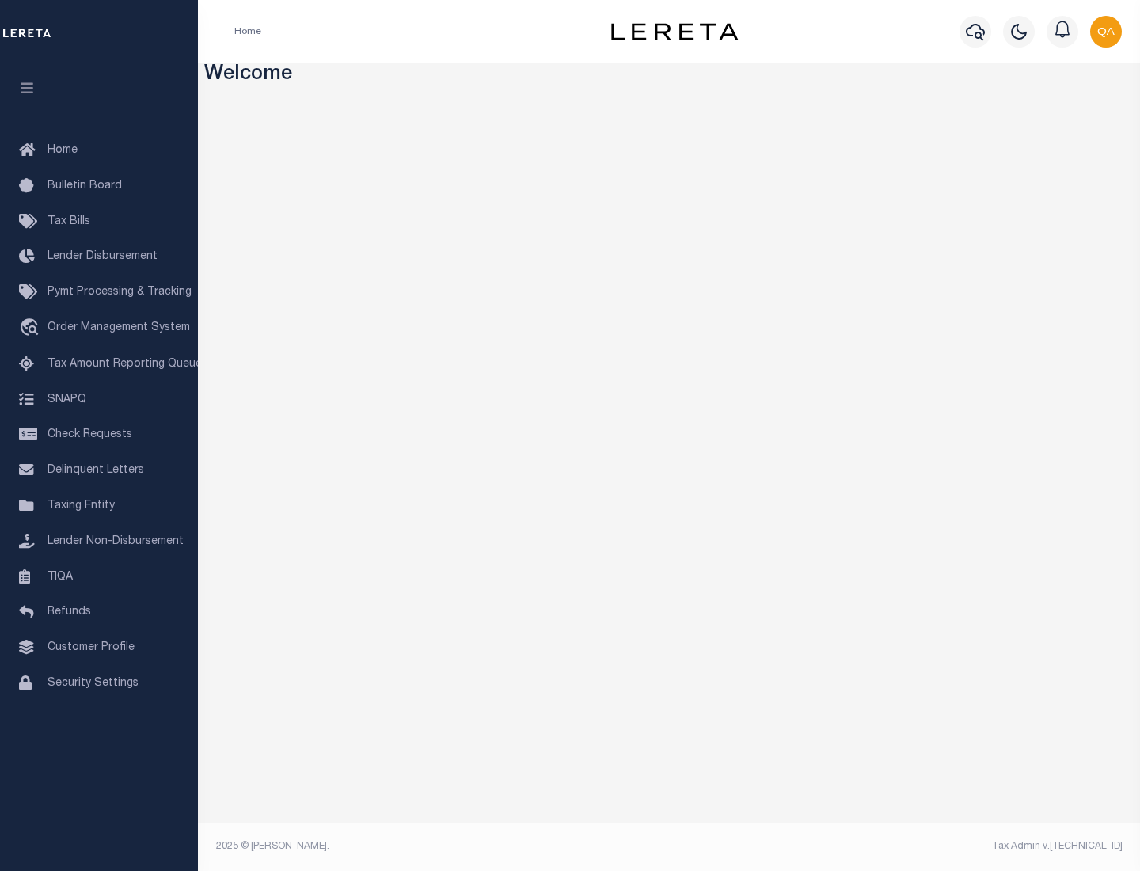  What do you see at coordinates (96, 470) in the screenshot?
I see `span: Delinquent Letters` at bounding box center [96, 470].